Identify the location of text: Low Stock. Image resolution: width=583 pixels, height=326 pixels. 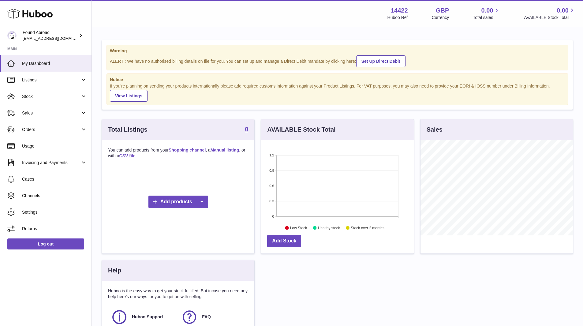
(299, 228).